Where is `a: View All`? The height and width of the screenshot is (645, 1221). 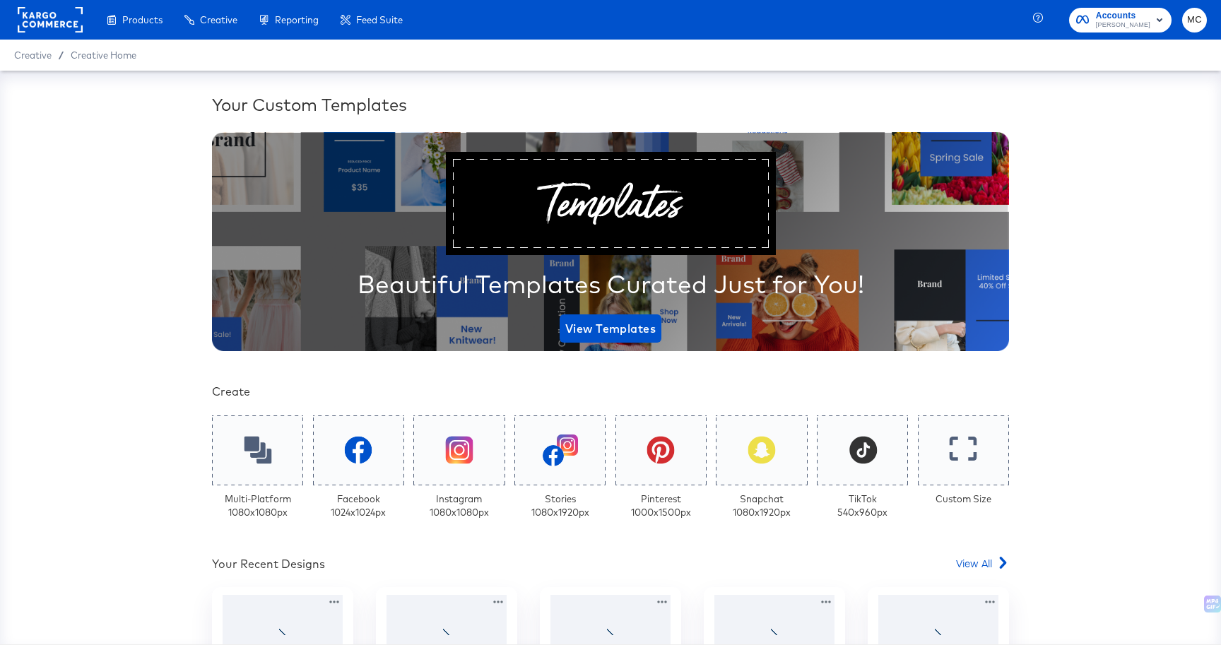 a: View All is located at coordinates (982, 566).